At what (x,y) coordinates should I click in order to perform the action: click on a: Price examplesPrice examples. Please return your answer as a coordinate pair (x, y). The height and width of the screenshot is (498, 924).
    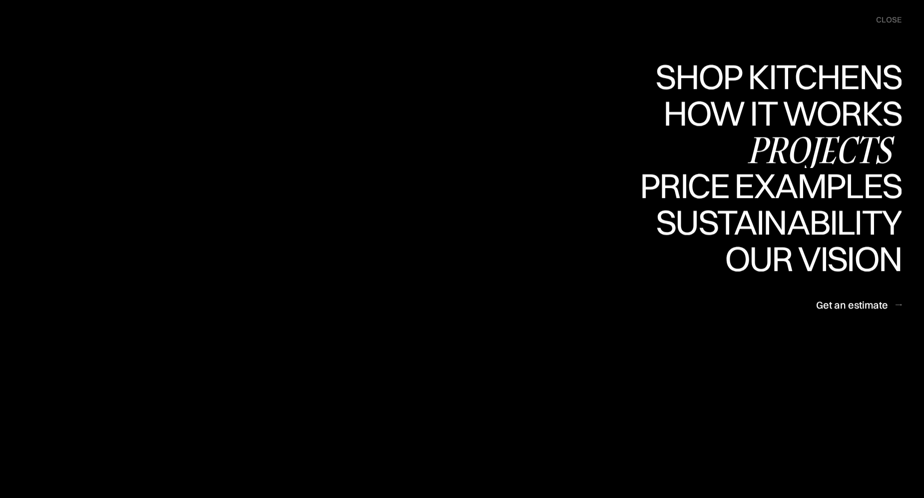
    Looking at the image, I should click on (771, 186).